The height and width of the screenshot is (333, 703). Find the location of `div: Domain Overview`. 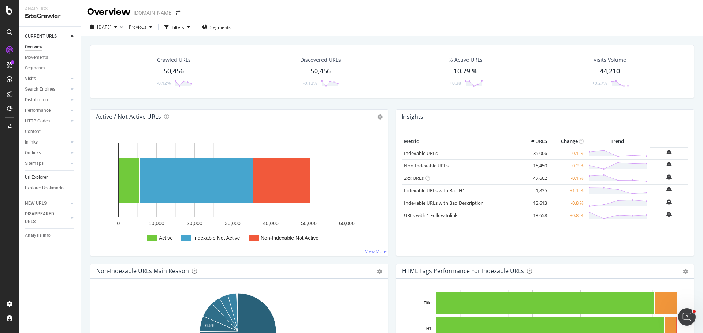

div: Domain Overview is located at coordinates (46, 45).